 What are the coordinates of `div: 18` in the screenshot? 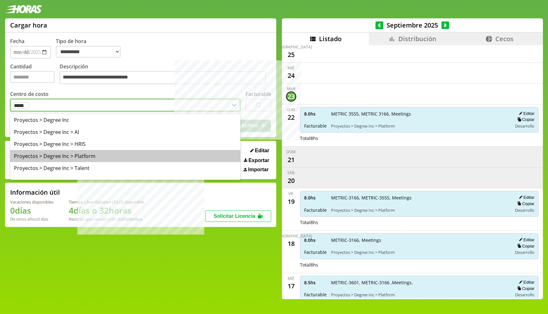 It's located at (291, 244).